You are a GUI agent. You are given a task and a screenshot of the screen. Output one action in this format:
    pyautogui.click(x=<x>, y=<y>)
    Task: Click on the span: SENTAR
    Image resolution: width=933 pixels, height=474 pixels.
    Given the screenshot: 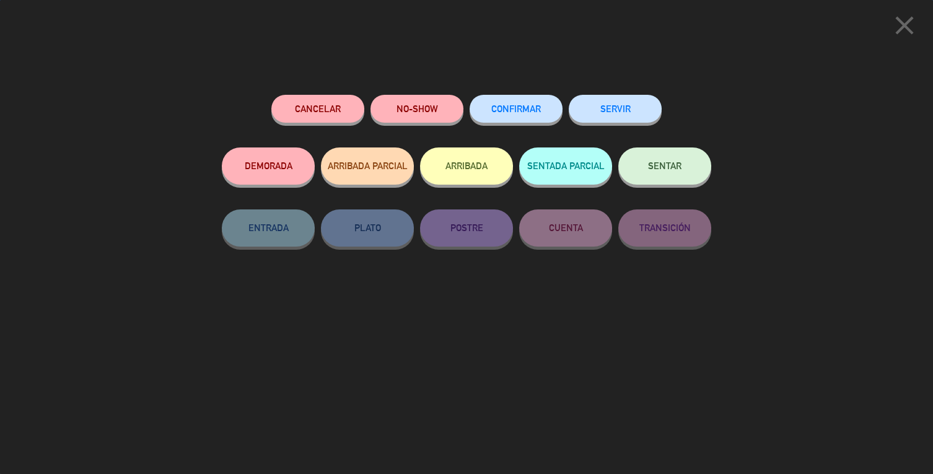 What is the action you would take?
    pyautogui.click(x=665, y=165)
    